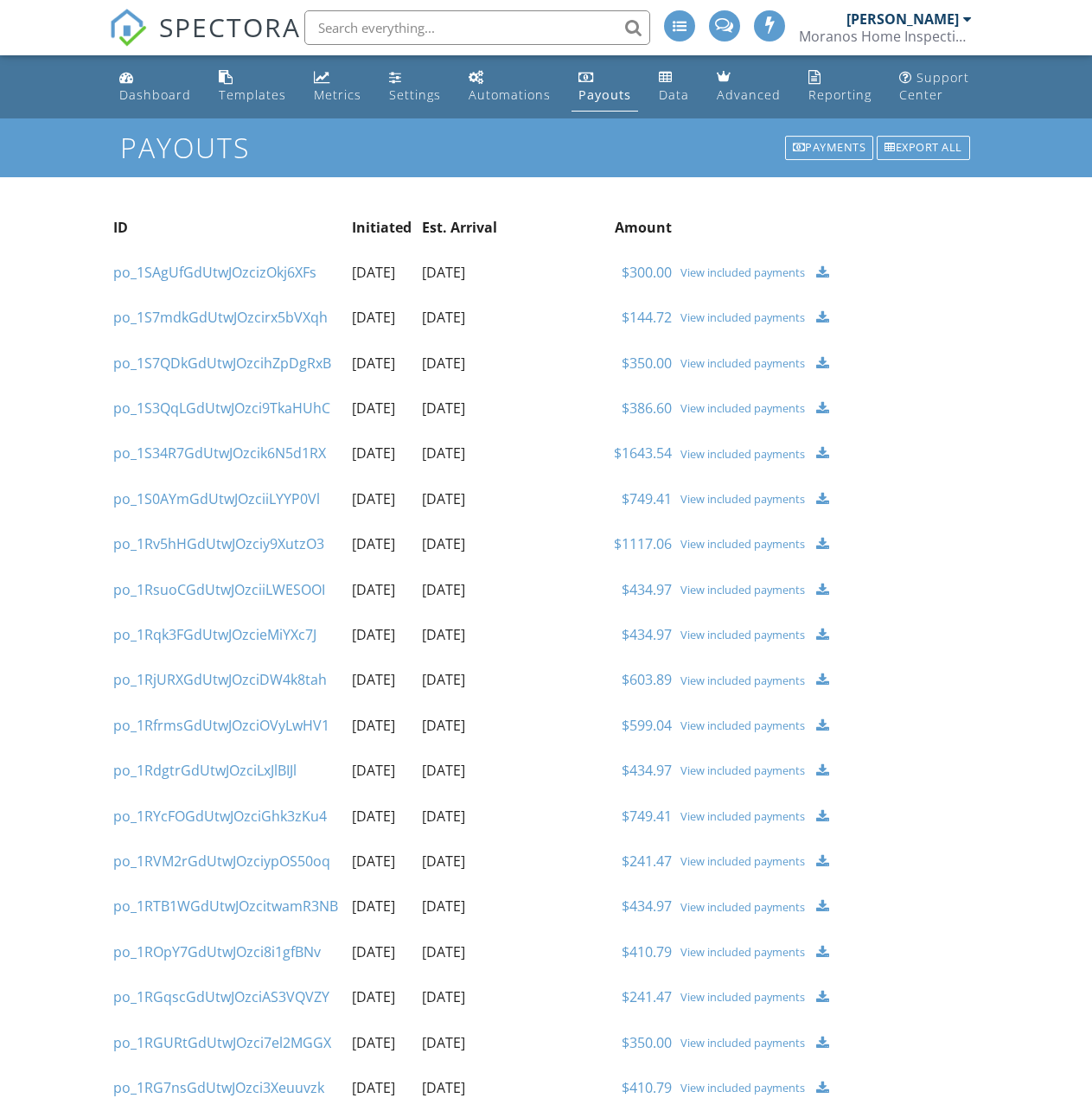 The width and height of the screenshot is (1092, 1098). I want to click on a: $603.89, so click(646, 679).